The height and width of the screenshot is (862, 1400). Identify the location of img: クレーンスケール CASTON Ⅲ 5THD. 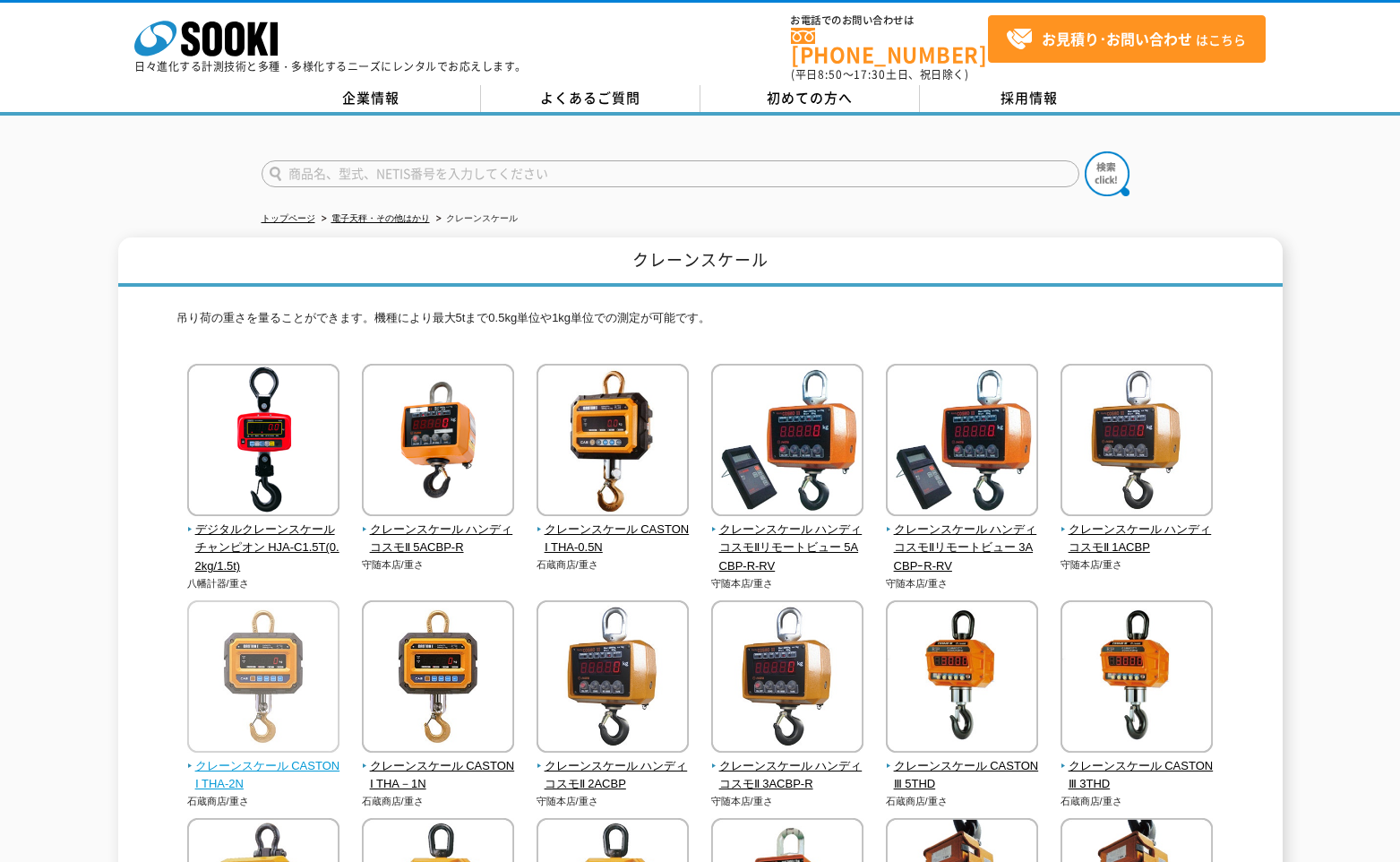
(962, 678).